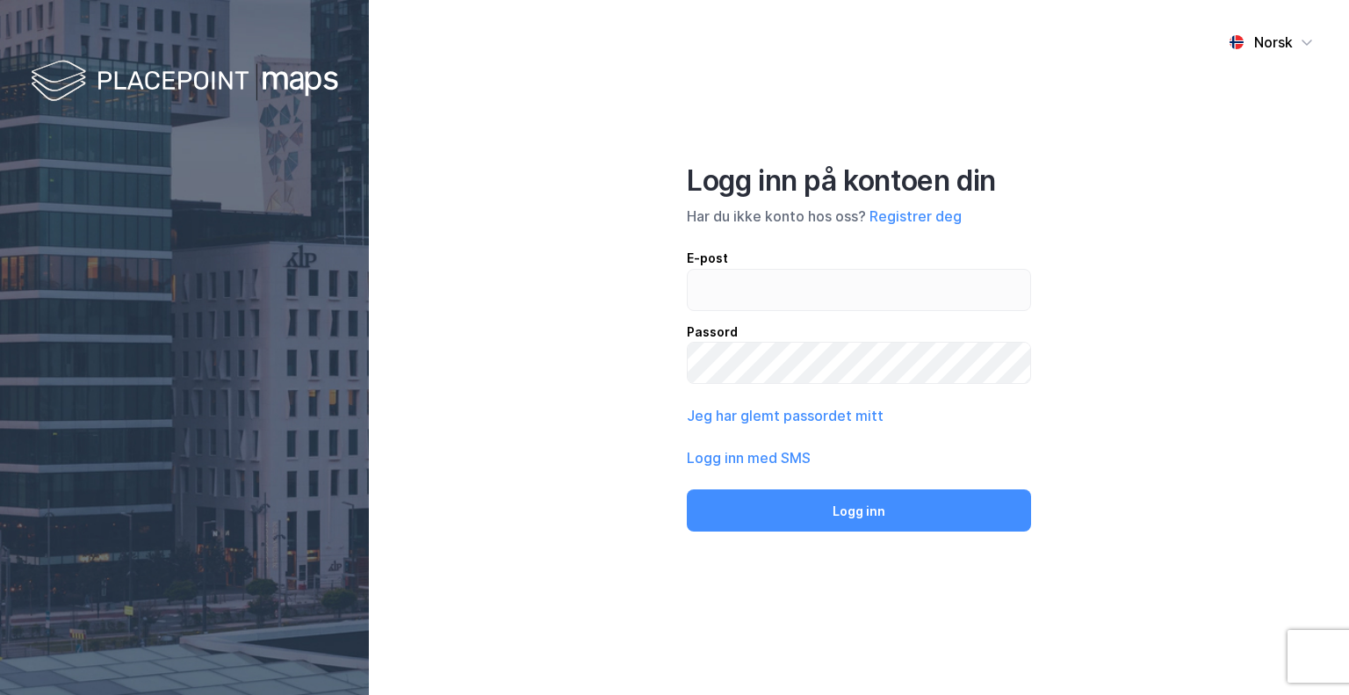 The height and width of the screenshot is (695, 1349). What do you see at coordinates (859, 216) in the screenshot?
I see `div: Har du ikke konto hos oss?` at bounding box center [859, 216].